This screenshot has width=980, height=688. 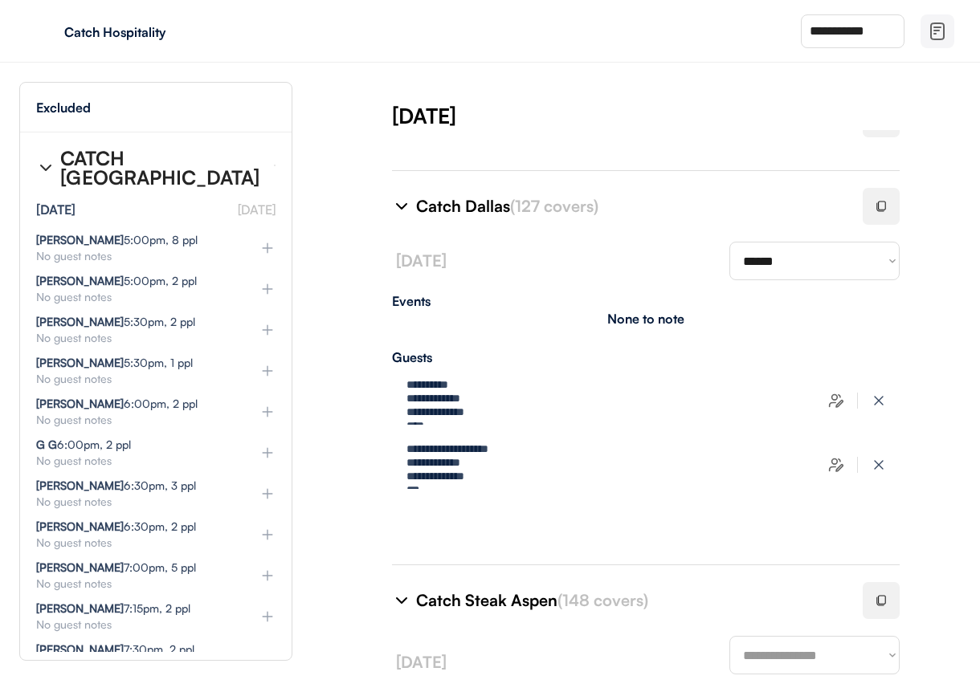 I want to click on div: Events, so click(x=646, y=301).